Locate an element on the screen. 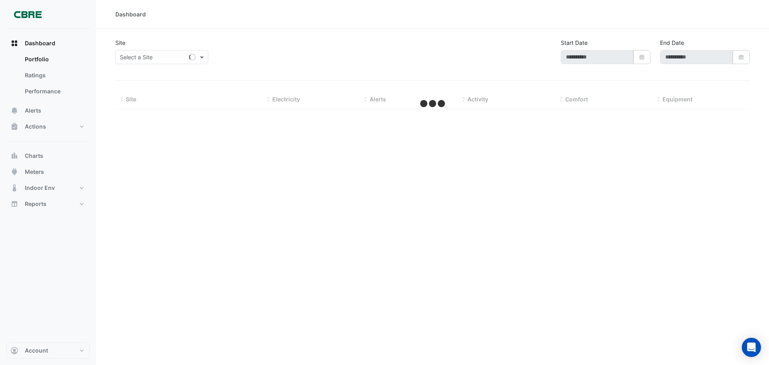 Image resolution: width=769 pixels, height=365 pixels. span: Equipment is located at coordinates (677, 99).